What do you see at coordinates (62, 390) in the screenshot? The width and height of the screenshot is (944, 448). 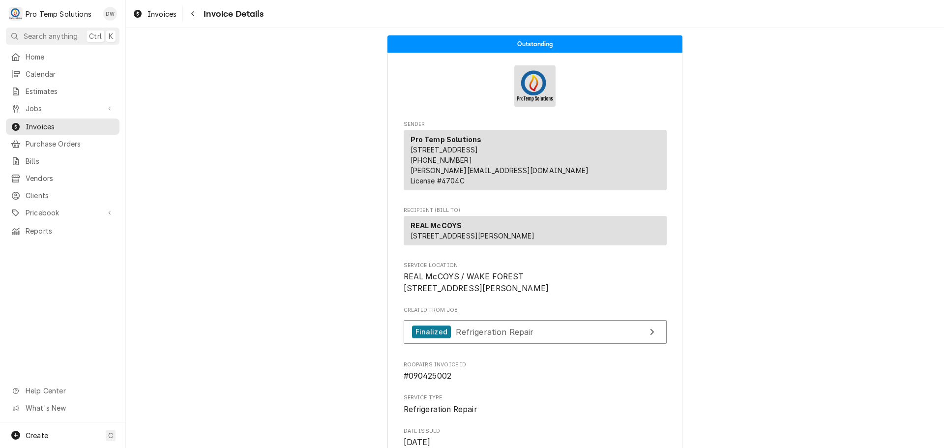 I see `a: Go to Help Center` at bounding box center [62, 390].